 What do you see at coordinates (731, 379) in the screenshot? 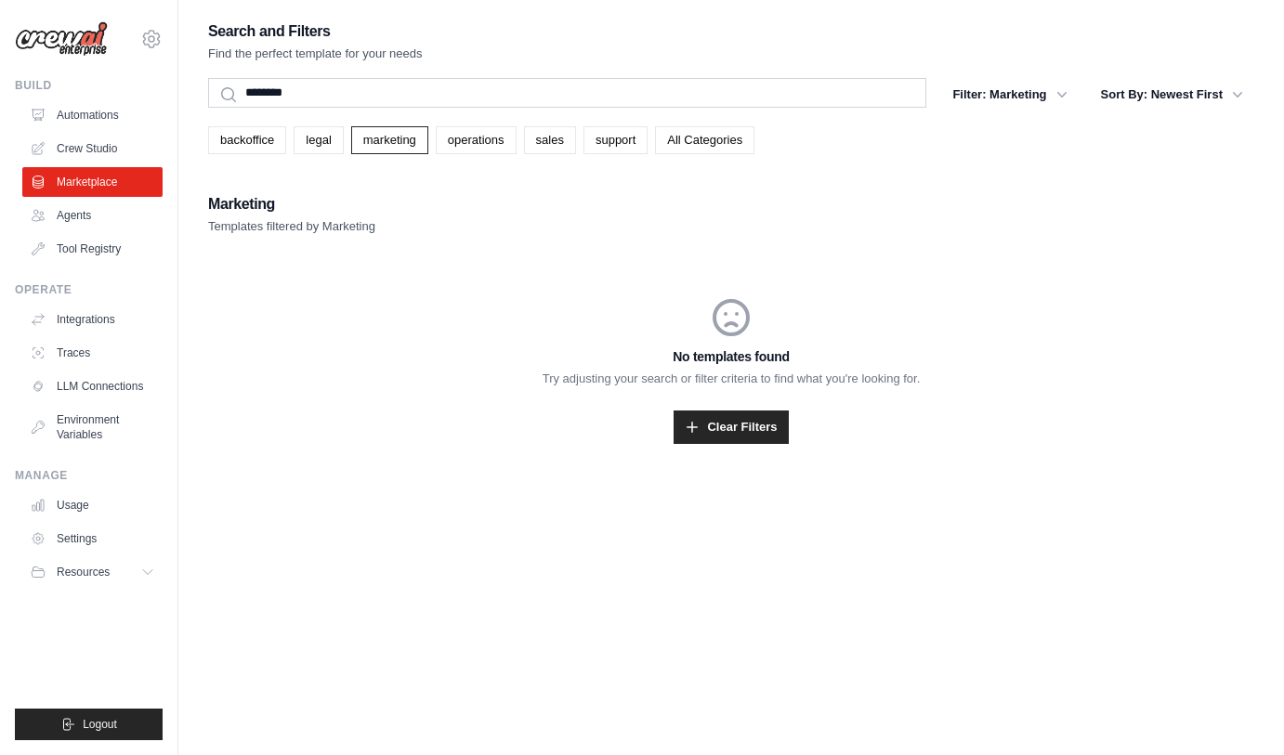
I see `p: Try adjusting your search or filter criteria to find what you're looking for.` at bounding box center [731, 379].